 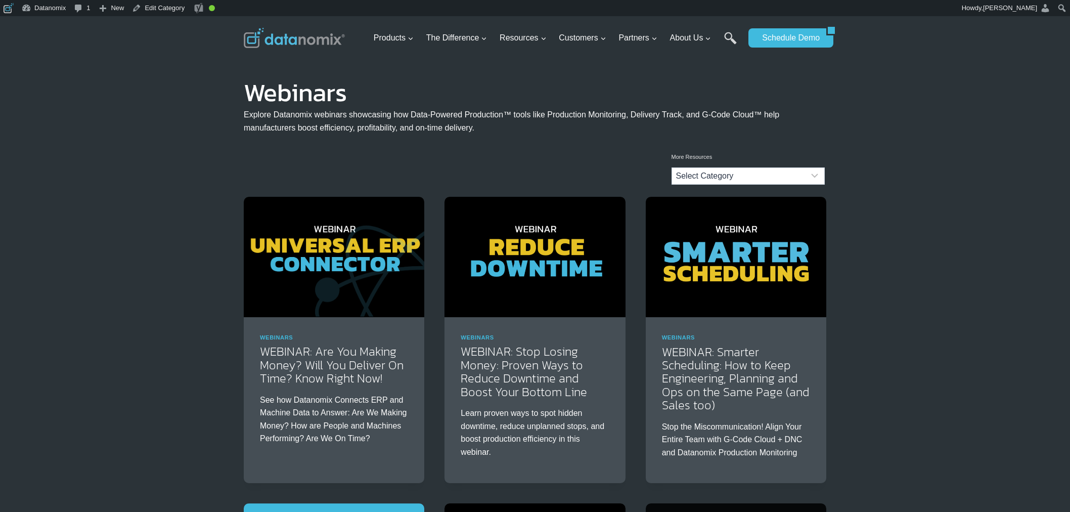 I want to click on a: WEBINAR: Stop Losing Money: Proven Ways to Reduce Downtime and Boost Your Bottom Line, so click(x=524, y=371).